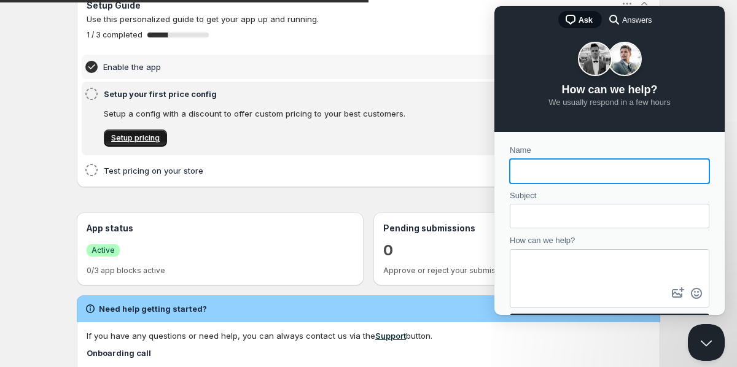  I want to click on h2: Need help getting started?, so click(153, 309).